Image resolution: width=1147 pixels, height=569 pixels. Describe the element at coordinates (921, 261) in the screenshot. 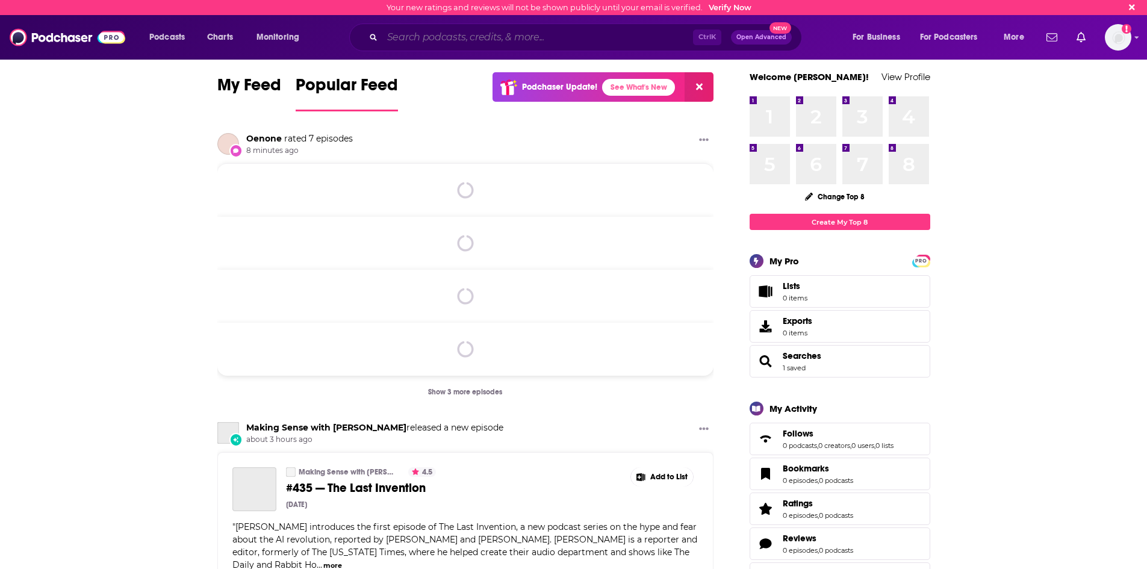

I see `span: PRO` at that location.